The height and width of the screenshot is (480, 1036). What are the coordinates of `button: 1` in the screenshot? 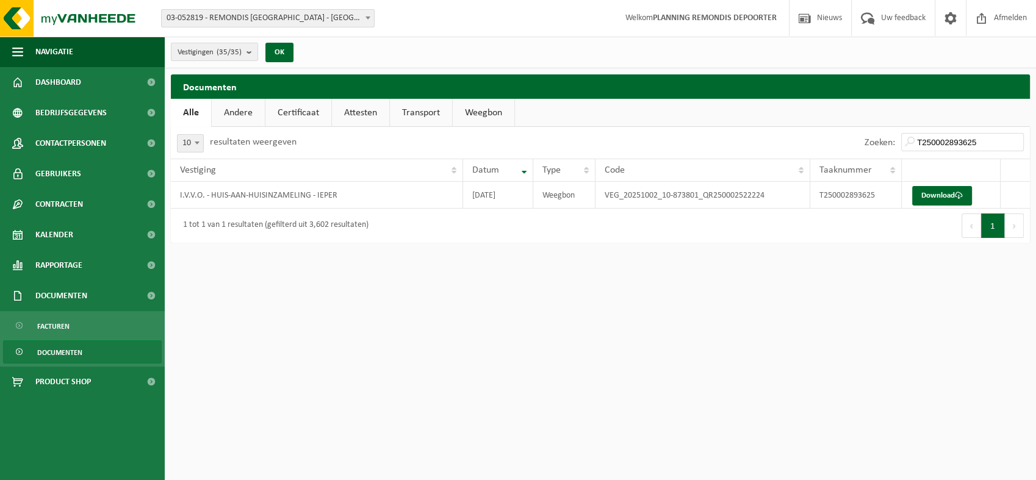 It's located at (992, 226).